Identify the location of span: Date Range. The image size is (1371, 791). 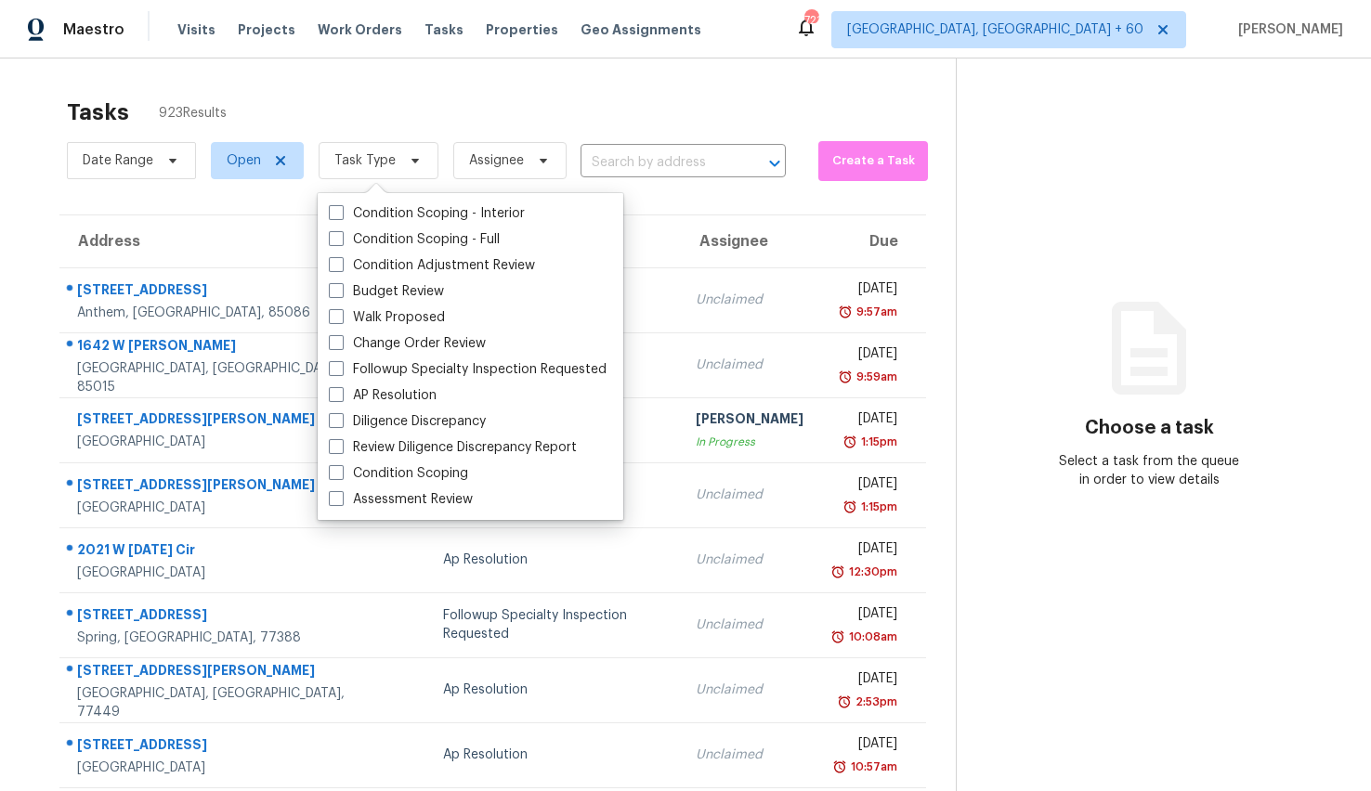
(118, 161).